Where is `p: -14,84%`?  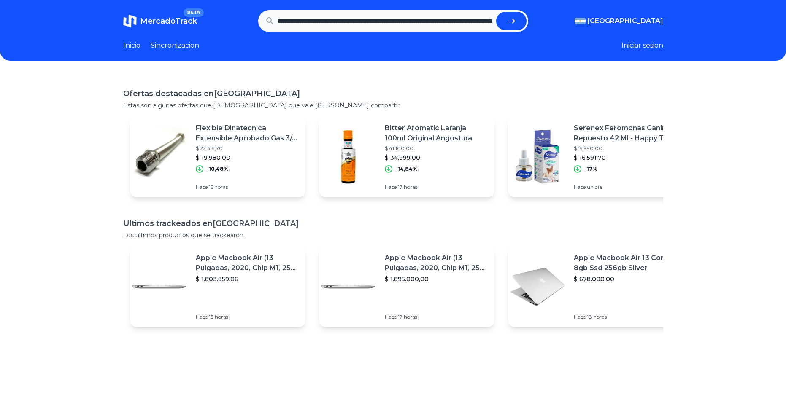
p: -14,84% is located at coordinates (407, 169).